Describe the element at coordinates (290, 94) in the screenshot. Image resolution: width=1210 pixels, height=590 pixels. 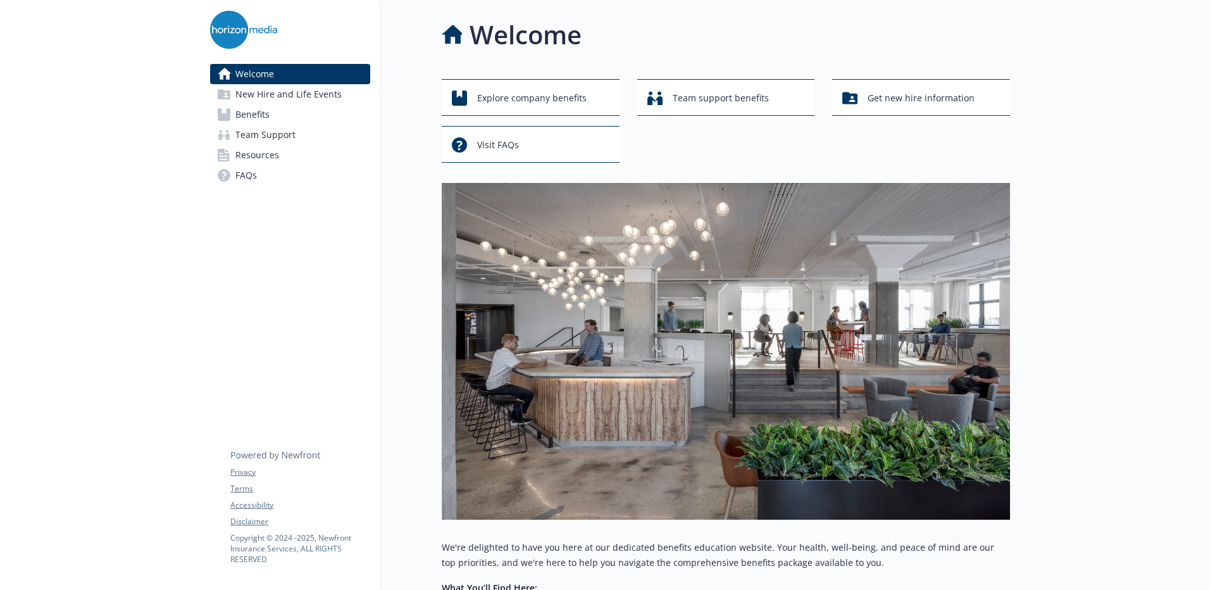
I see `a: New Hire and Life Events` at that location.